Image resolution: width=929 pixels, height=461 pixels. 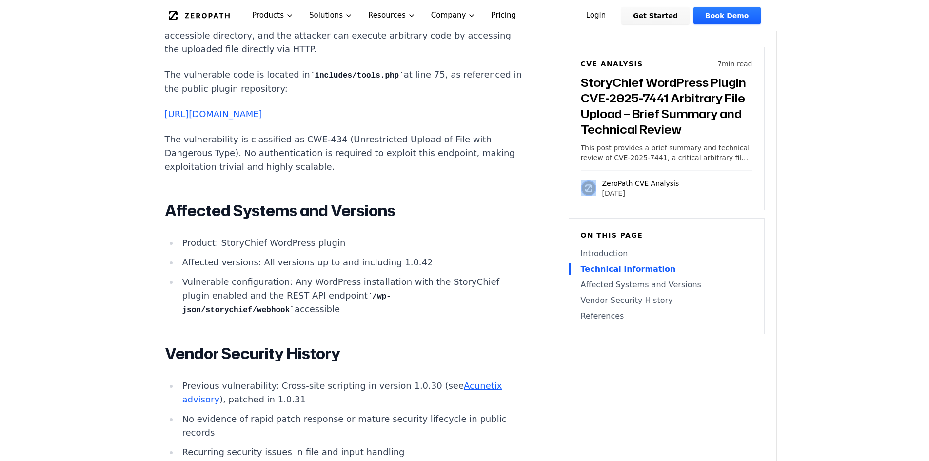 I want to click on a: Technical Information, so click(x=667, y=269).